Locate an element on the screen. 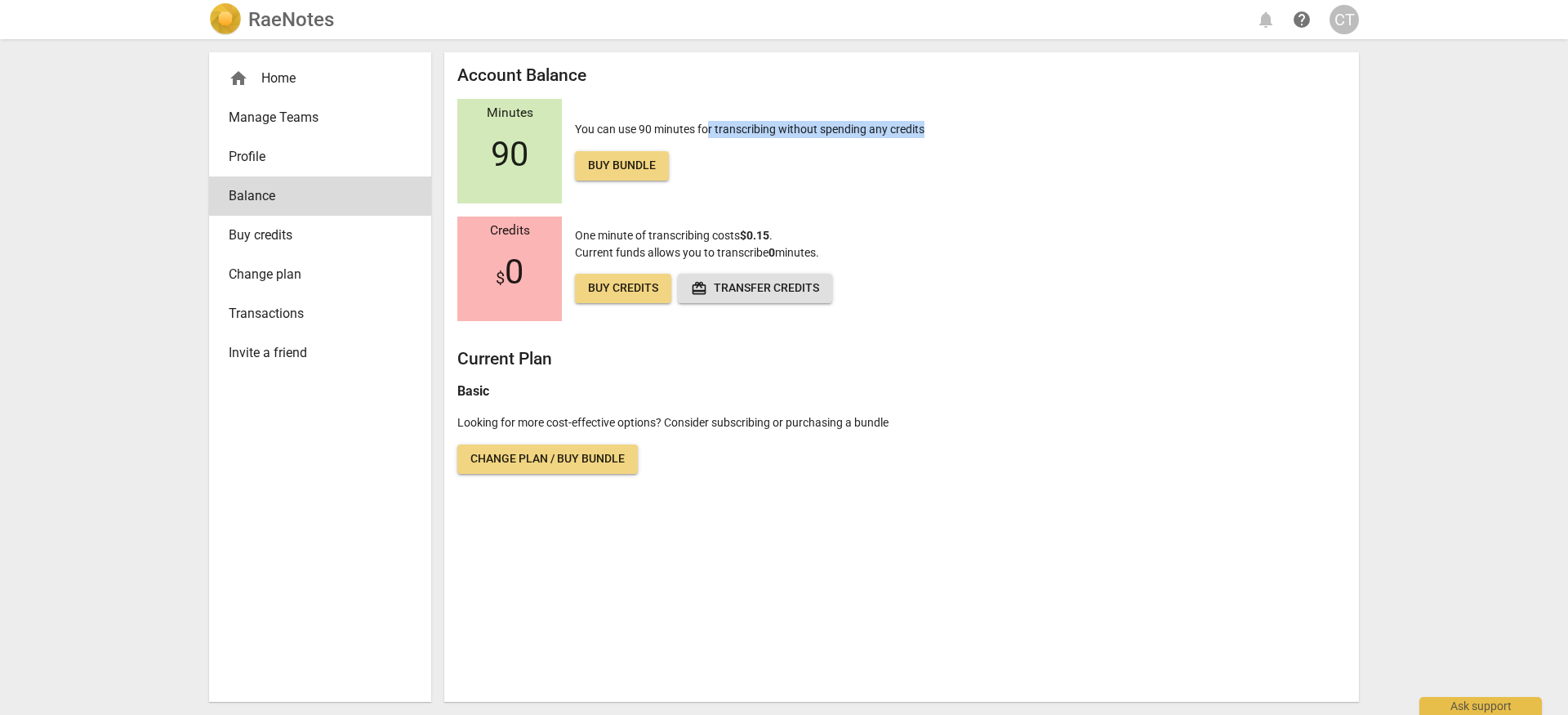 This screenshot has width=1568, height=715. span: Manage Teams is located at coordinates (314, 118).